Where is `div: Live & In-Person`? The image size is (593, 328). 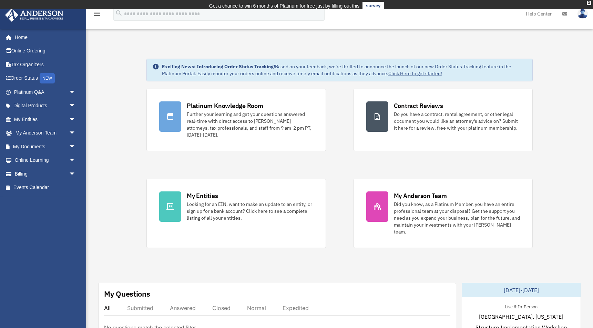 div: Live & In-Person is located at coordinates (521, 306).